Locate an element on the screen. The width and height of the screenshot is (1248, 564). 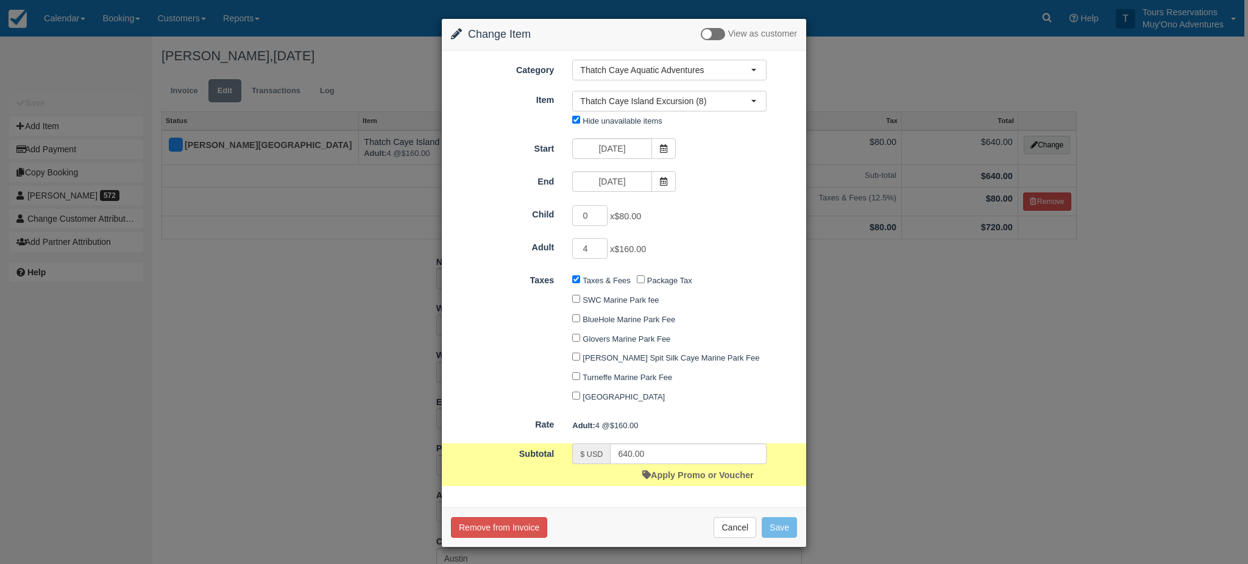
input: Adult is located at coordinates (590, 249).